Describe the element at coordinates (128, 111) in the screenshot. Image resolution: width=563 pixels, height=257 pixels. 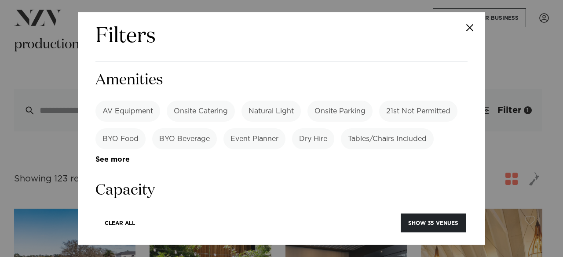
I see `label: AV Equipment` at that location.